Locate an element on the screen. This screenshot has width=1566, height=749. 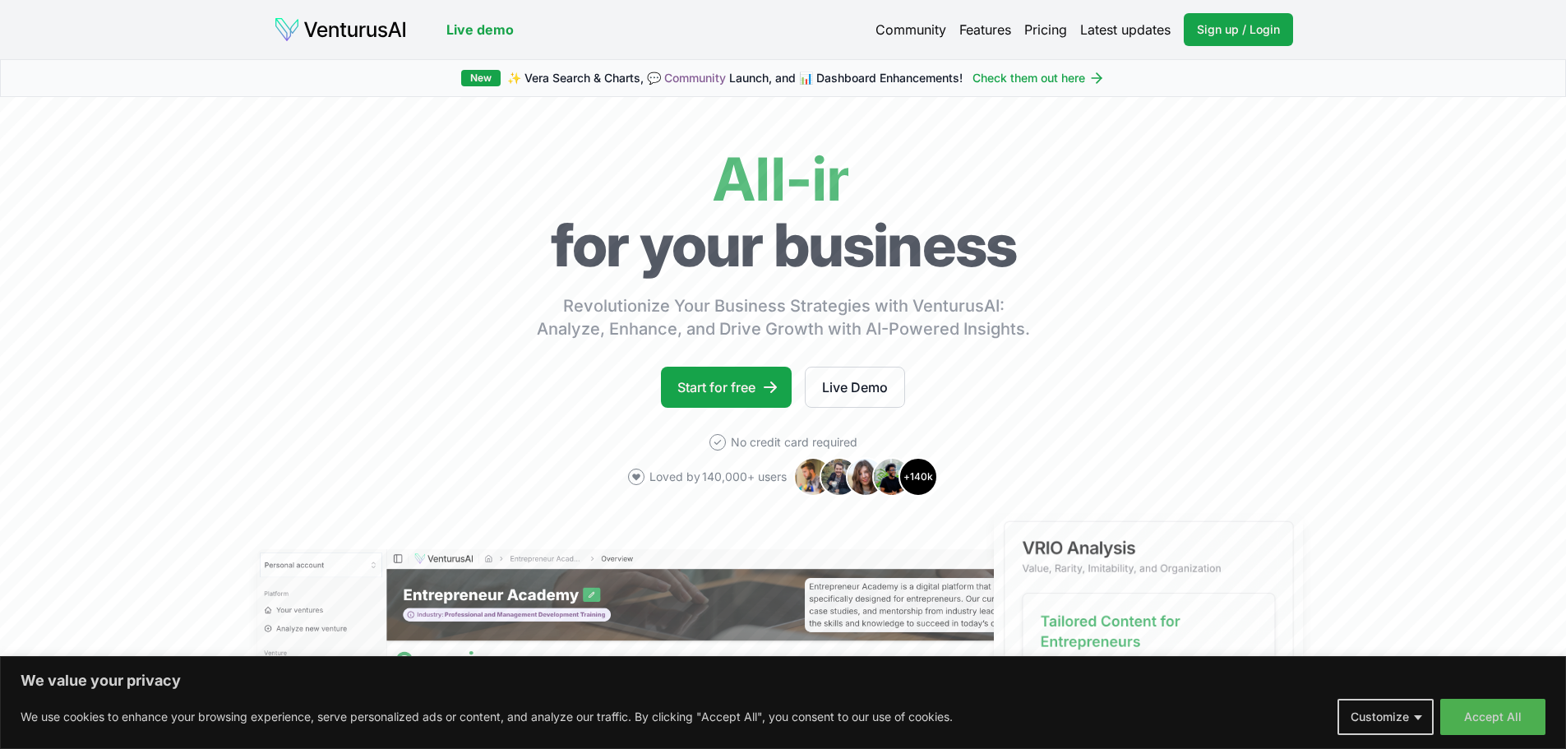
button: Accept All is located at coordinates (1493, 717).